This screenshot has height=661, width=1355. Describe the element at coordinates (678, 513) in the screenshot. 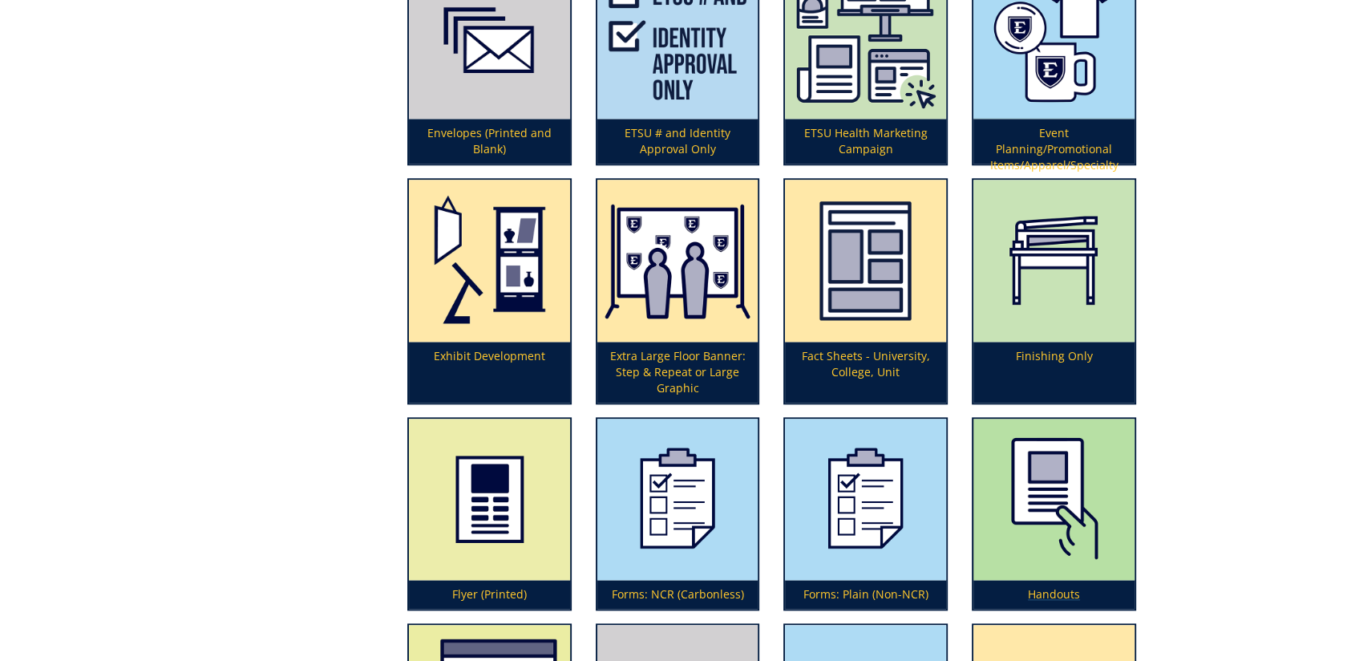

I see `a: Forms: NCR (Carbonless)` at that location.